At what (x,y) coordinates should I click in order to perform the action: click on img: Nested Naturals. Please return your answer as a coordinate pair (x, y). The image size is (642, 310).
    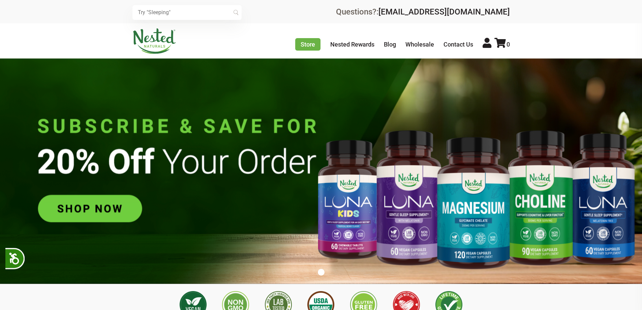
    Looking at the image, I should click on (154, 41).